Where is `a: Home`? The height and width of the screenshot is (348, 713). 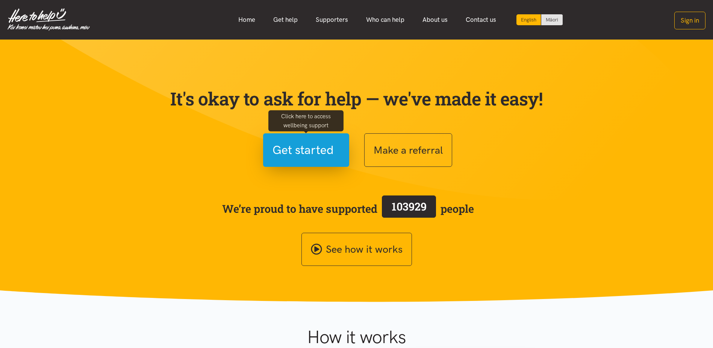
a: Home is located at coordinates (247, 20).